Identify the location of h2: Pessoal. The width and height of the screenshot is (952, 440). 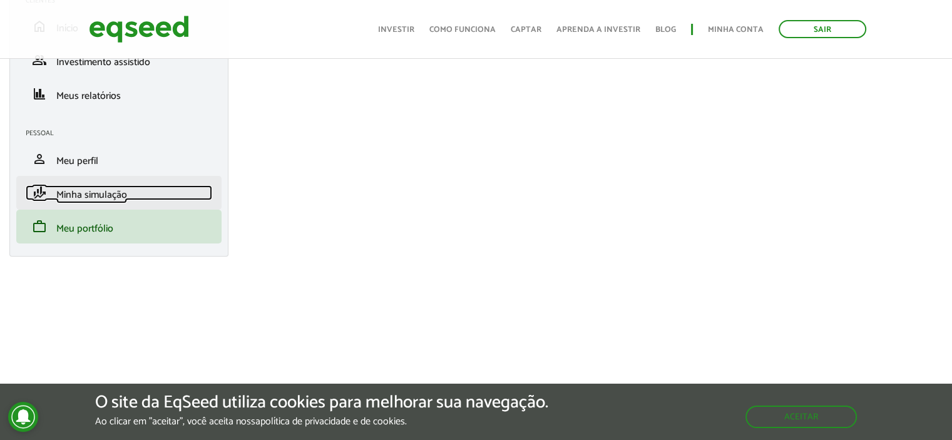
(123, 133).